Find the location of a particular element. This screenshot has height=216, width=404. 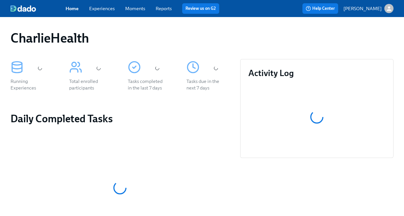

div: Tasks due in the next 7 days is located at coordinates (206, 84).